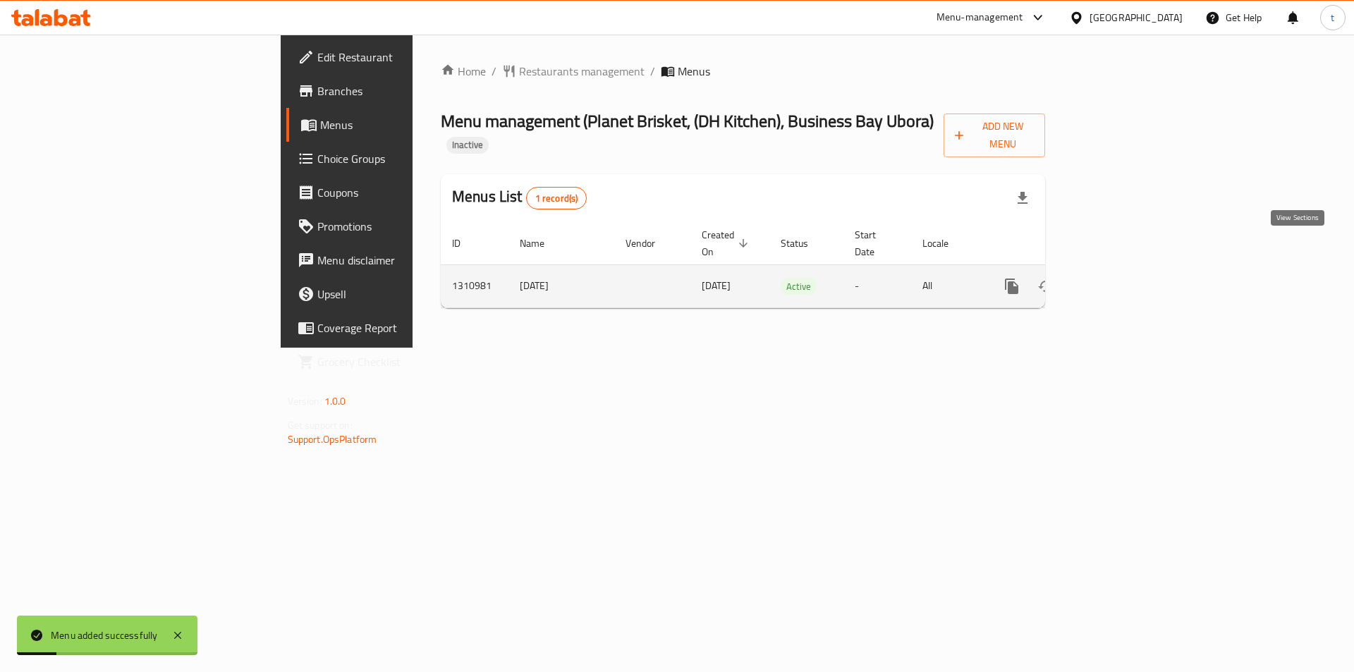 The image size is (1354, 672). I want to click on a: Branches, so click(396, 91).